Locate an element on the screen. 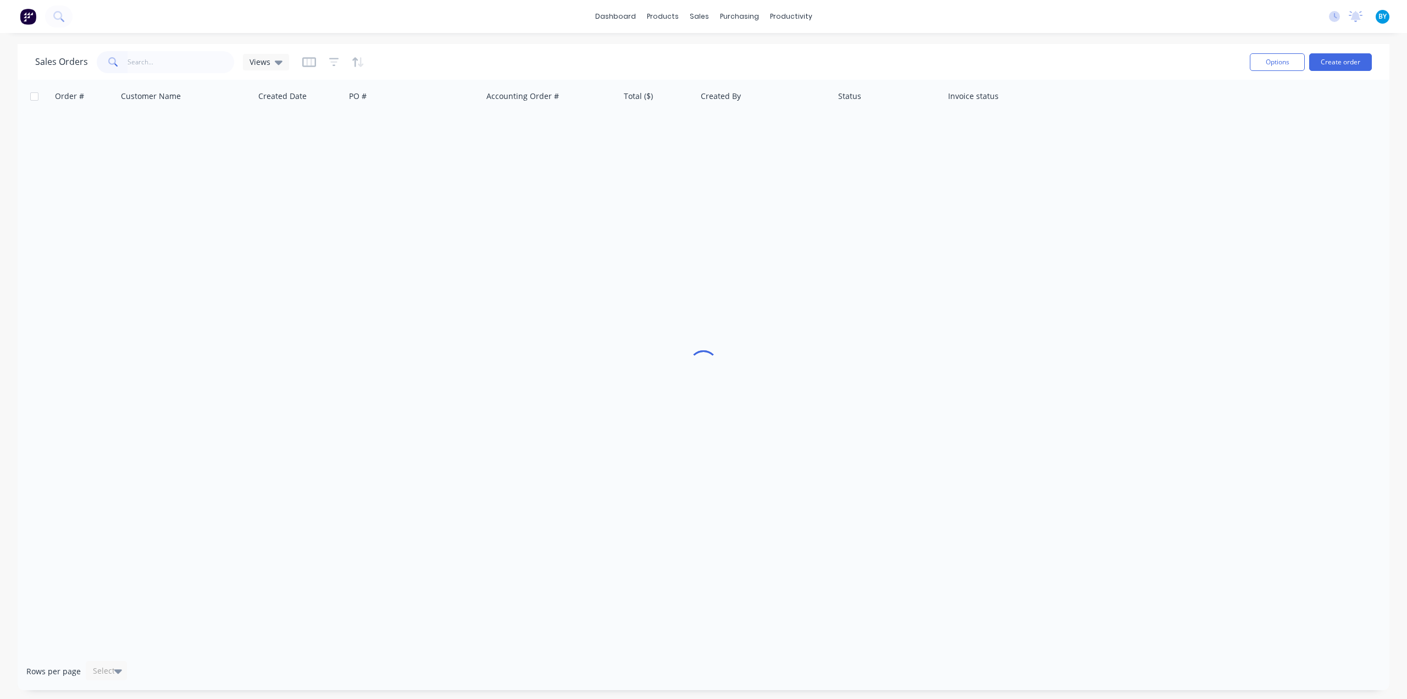 Image resolution: width=1407 pixels, height=699 pixels. div: Customer Name is located at coordinates (151, 96).